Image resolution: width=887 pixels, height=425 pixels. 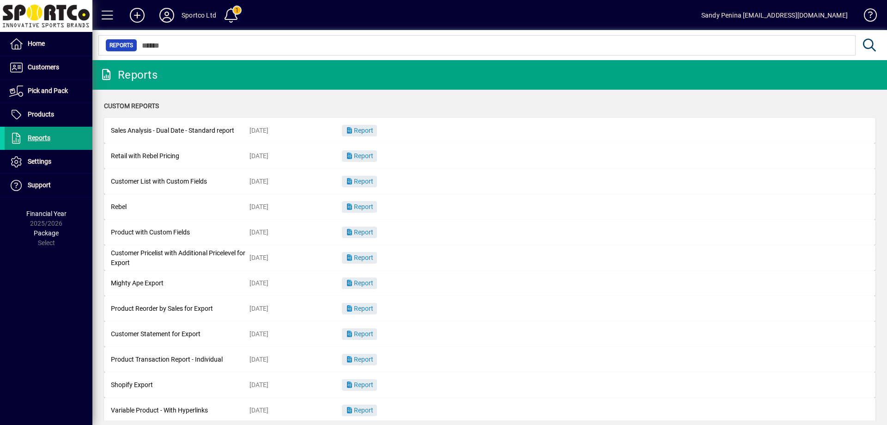 What do you see at coordinates (180, 359) in the screenshot?
I see `div: Product Transaction Report - Individual` at bounding box center [180, 359].